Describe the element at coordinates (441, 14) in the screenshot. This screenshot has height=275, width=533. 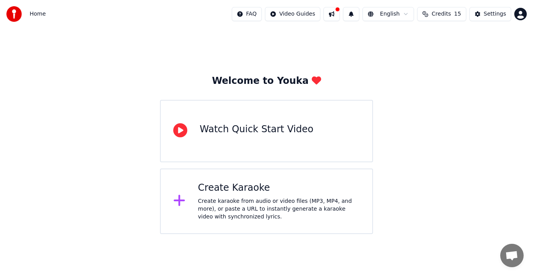
I see `button: Credits15` at that location.